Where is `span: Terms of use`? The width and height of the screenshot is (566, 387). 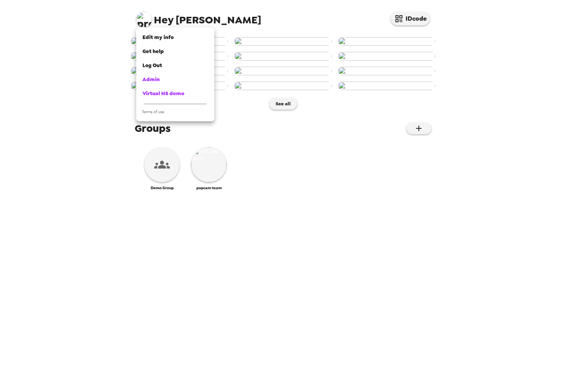
span: Terms of use is located at coordinates (153, 112).